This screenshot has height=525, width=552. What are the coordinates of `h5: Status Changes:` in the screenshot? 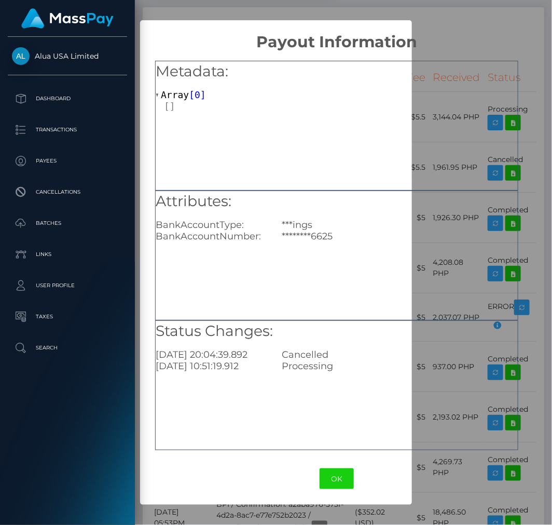 It's located at (337, 331).